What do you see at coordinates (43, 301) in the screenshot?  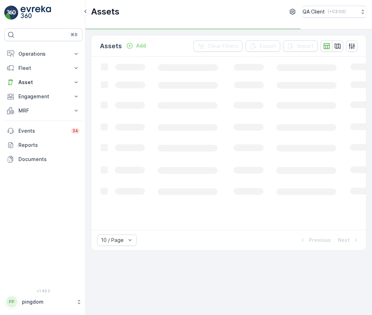 I see `button: PPpingdom` at bounding box center [43, 301].